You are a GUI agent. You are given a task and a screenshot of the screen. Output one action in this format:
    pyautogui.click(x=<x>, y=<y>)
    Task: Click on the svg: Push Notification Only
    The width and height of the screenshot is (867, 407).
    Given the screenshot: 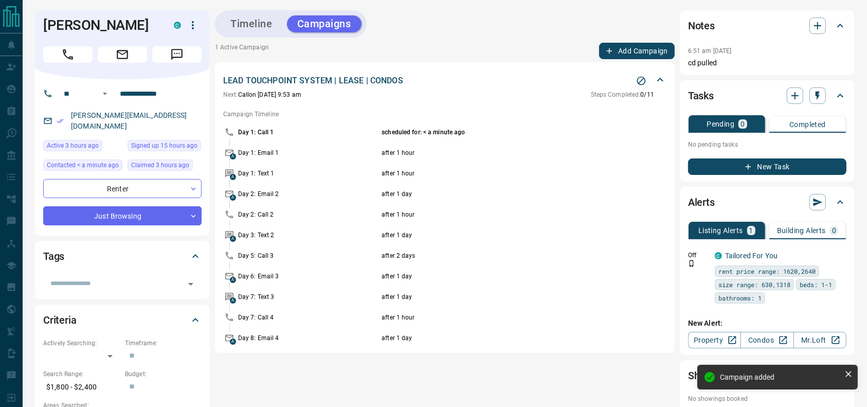 What is the action you would take?
    pyautogui.click(x=692, y=263)
    